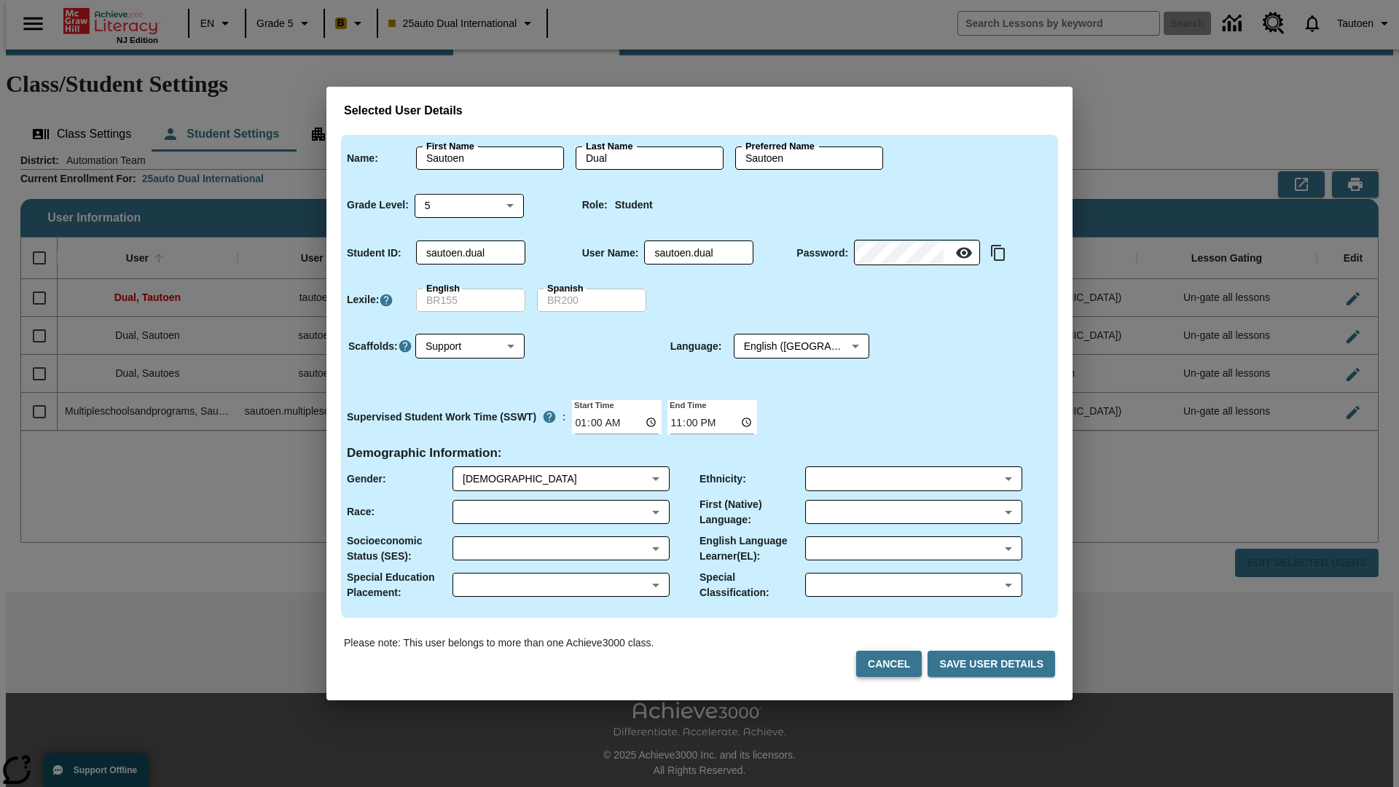 The height and width of the screenshot is (787, 1399). Describe the element at coordinates (999, 253) in the screenshot. I see `button: Copy text to clipboard` at that location.